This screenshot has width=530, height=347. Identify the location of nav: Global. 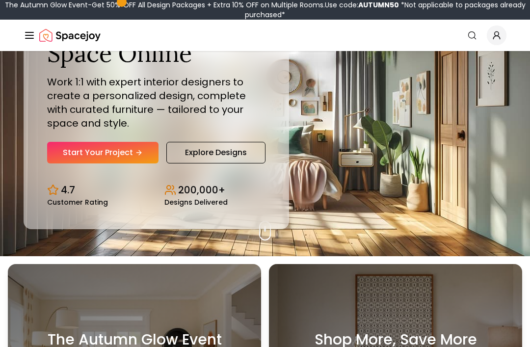
(265, 35).